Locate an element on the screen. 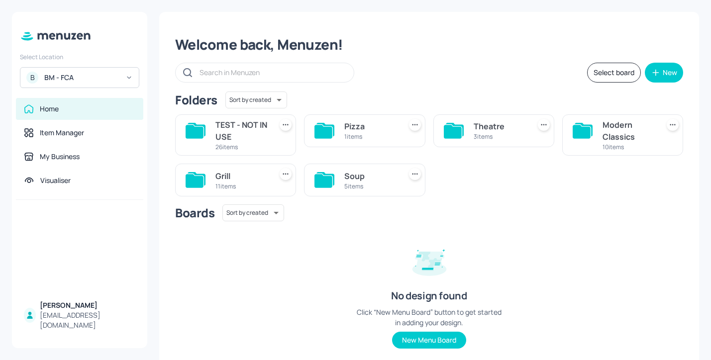  div: 11 items is located at coordinates (241, 186).